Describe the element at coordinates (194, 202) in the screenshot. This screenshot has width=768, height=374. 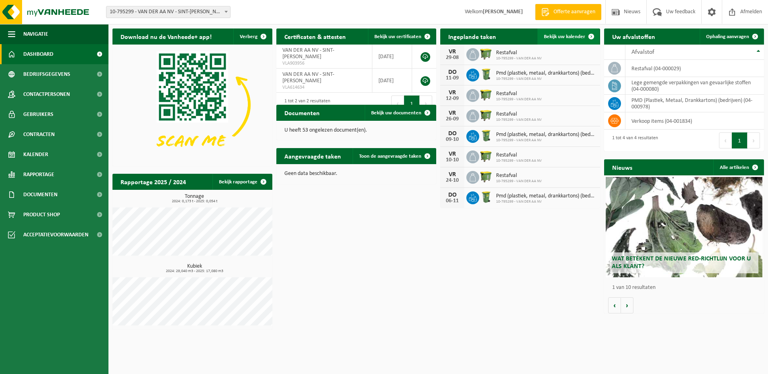
I see `span: 2024: 0,173 t - 2025: 0,054 t` at that location.